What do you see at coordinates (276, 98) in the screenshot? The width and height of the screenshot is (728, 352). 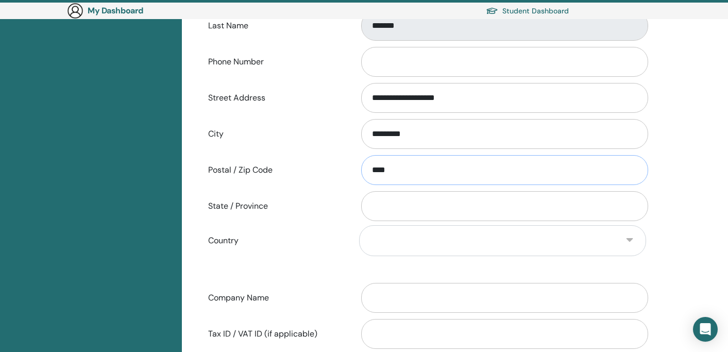 I see `label: Street Address` at bounding box center [276, 98].